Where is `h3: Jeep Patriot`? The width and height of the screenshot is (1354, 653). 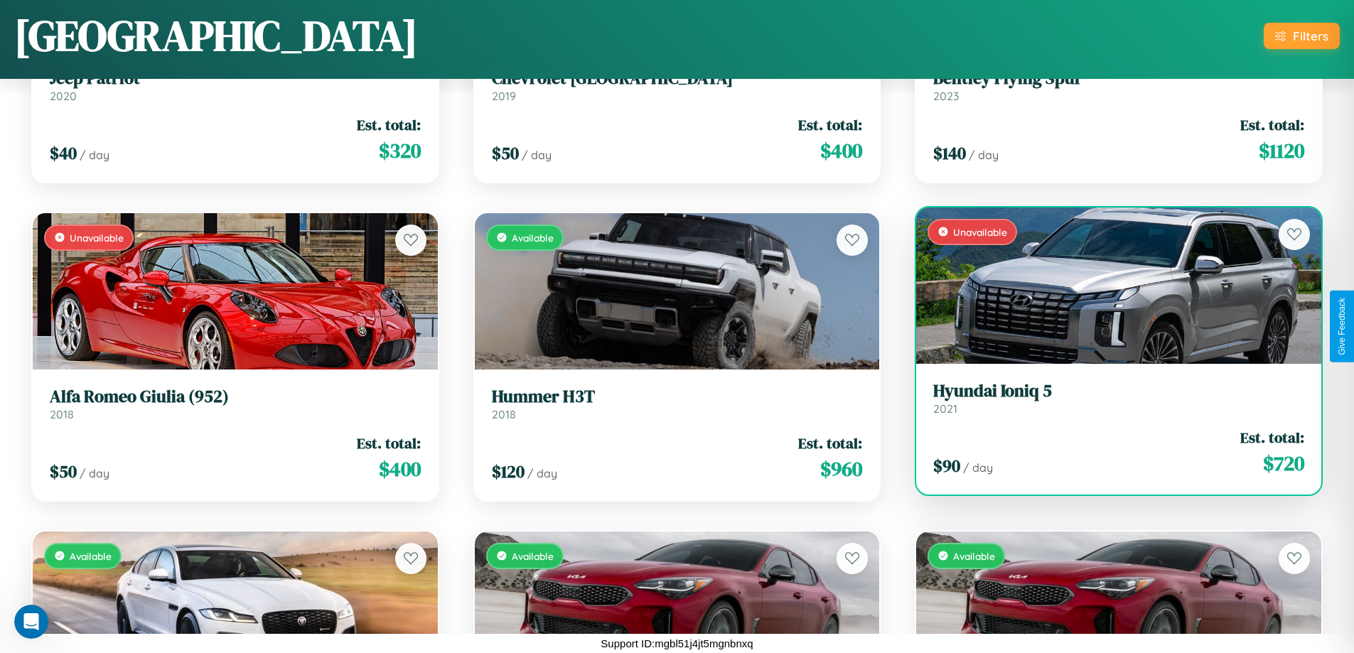 h3: Jeep Patriot is located at coordinates (235, 78).